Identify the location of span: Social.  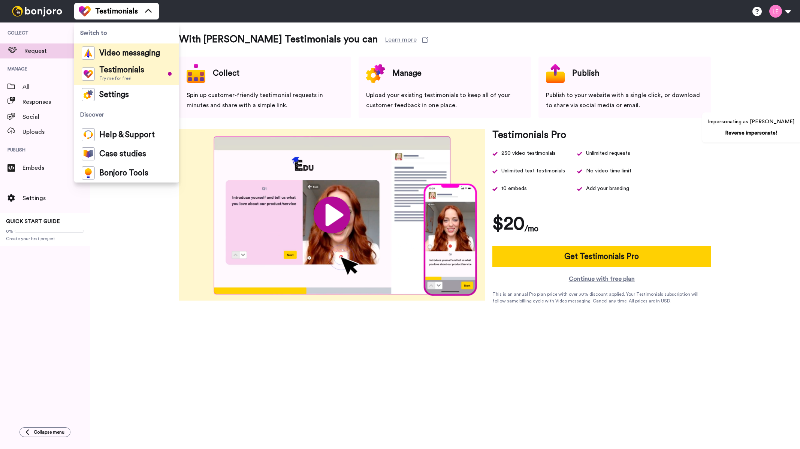
(56, 117).